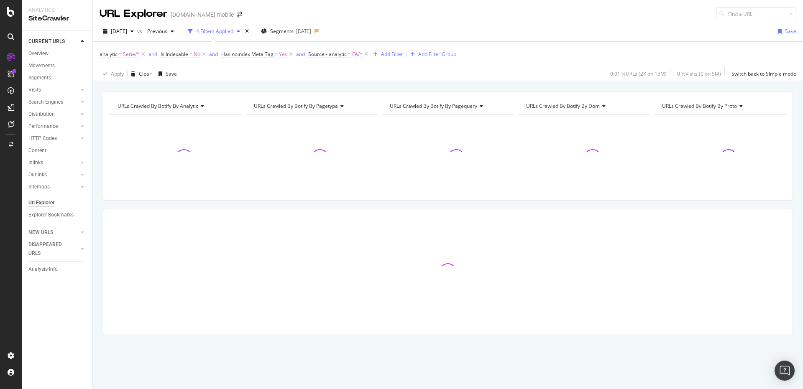 The width and height of the screenshot is (803, 389). What do you see at coordinates (112, 74) in the screenshot?
I see `button: Apply` at bounding box center [112, 74].